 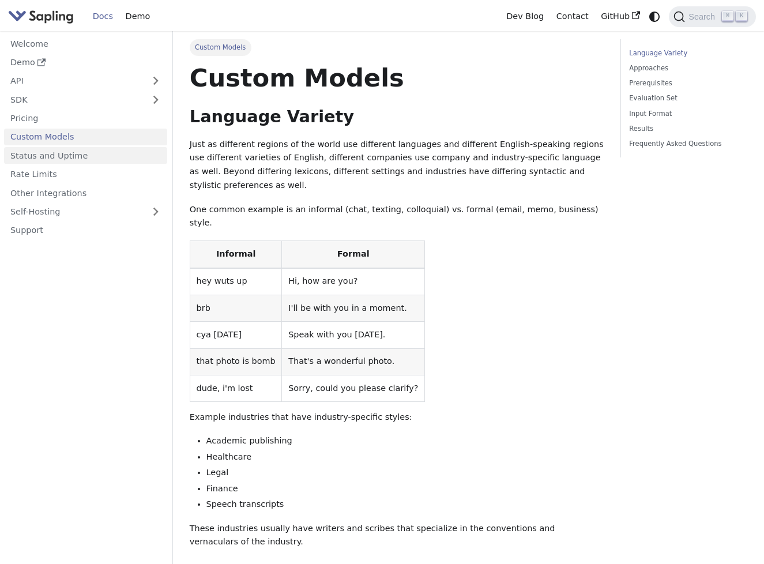 I want to click on button: Expand sidebar category 'API', so click(x=156, y=81).